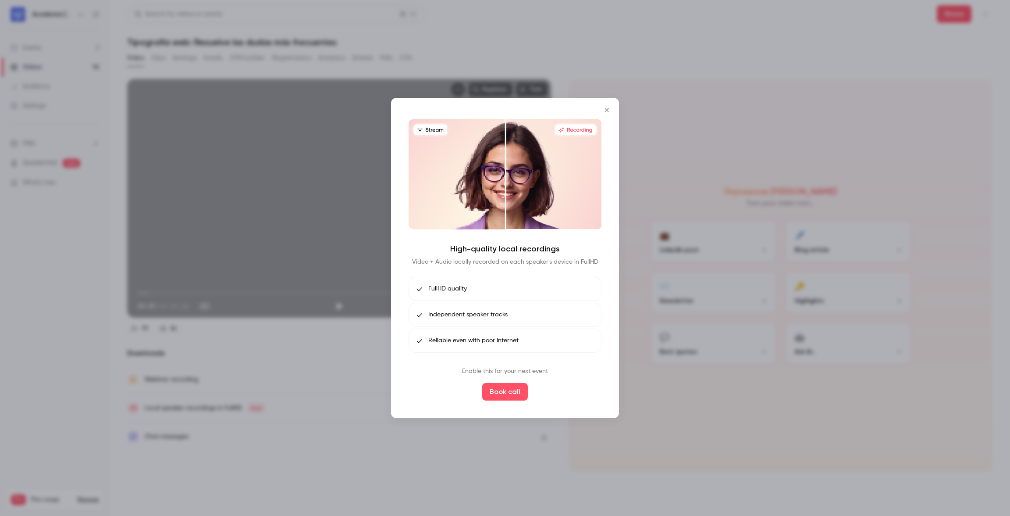 The height and width of the screenshot is (516, 1010). What do you see at coordinates (607, 110) in the screenshot?
I see `button: Close` at bounding box center [607, 110].